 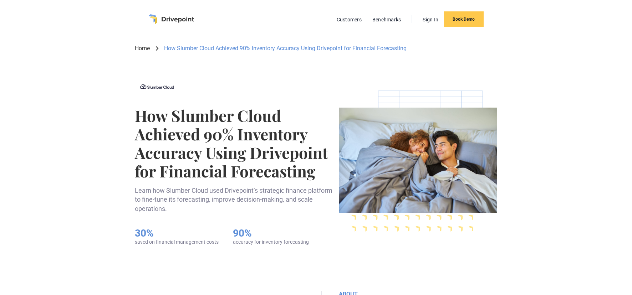 I want to click on a: home, so click(x=171, y=19).